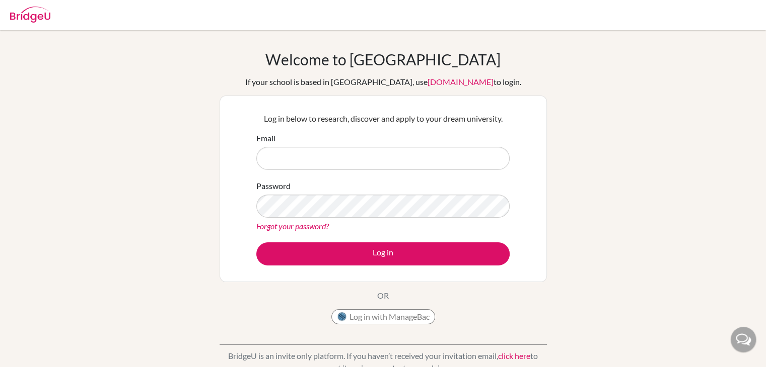 Image resolution: width=766 pixels, height=367 pixels. I want to click on p: Log in below to research, discover and apply to your dream university., so click(383, 119).